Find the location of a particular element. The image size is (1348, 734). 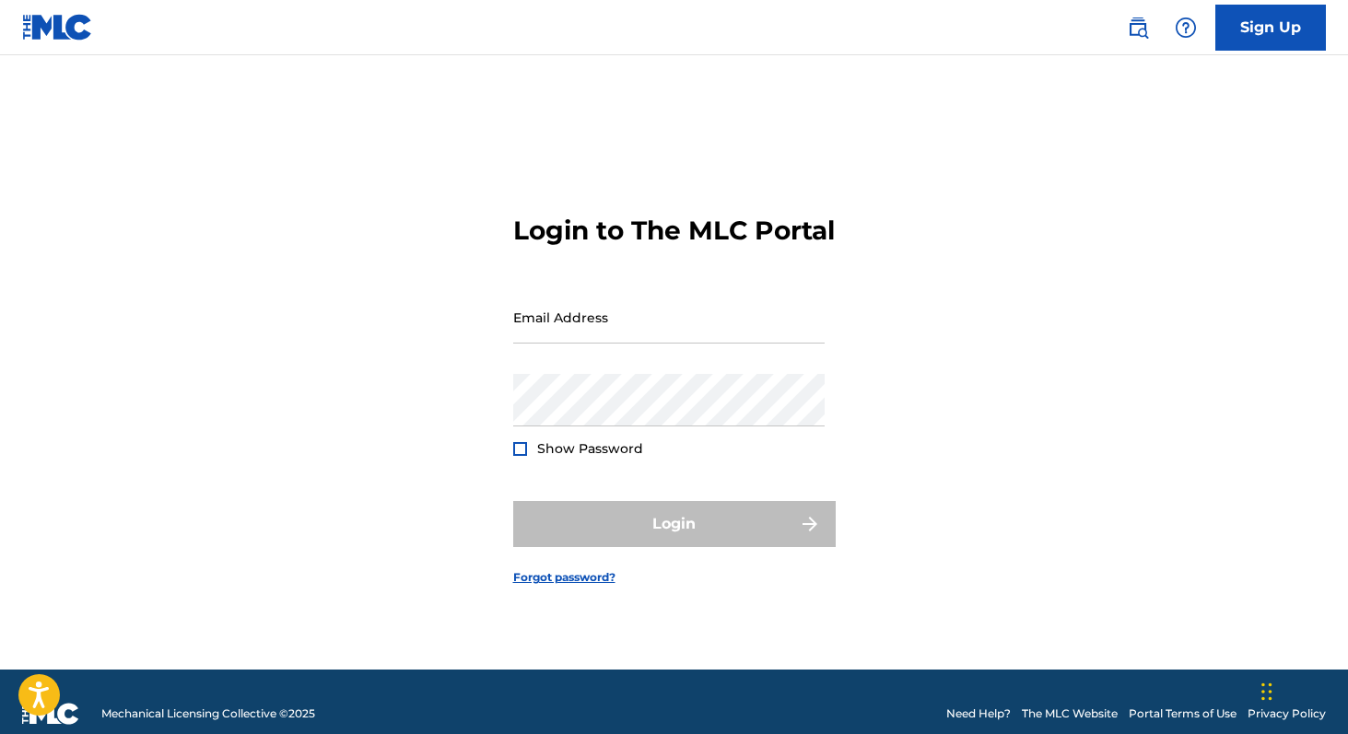

a: Portal Terms of Use is located at coordinates (1182, 714).